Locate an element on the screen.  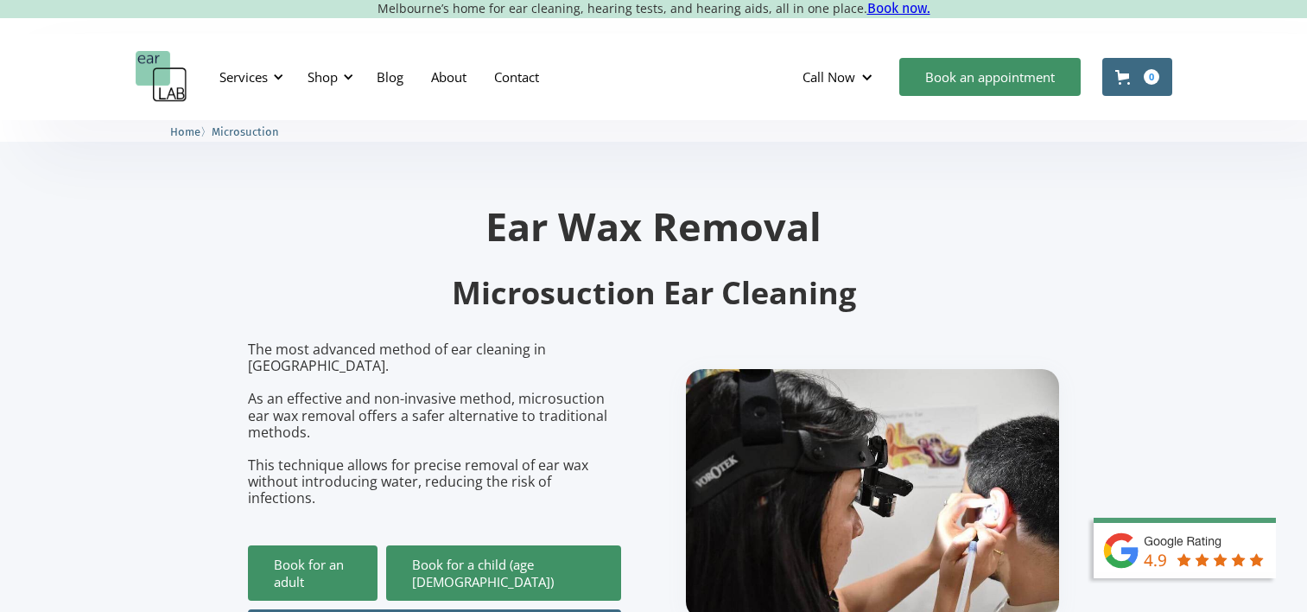
span: Microsuction is located at coordinates (245, 131).